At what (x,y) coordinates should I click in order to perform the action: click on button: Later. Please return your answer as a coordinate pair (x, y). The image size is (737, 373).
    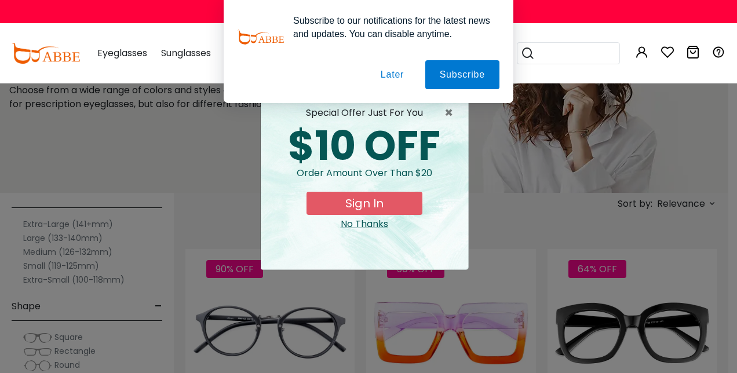
    Looking at the image, I should click on (392, 75).